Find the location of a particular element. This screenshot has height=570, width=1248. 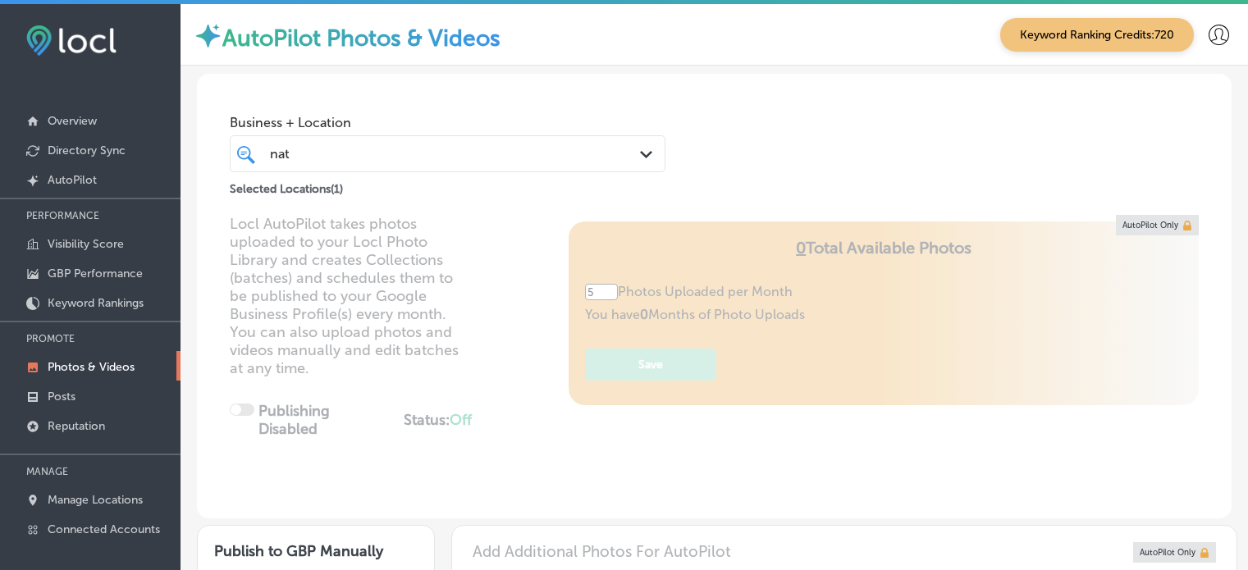

p: Manage Locations is located at coordinates (95, 500).